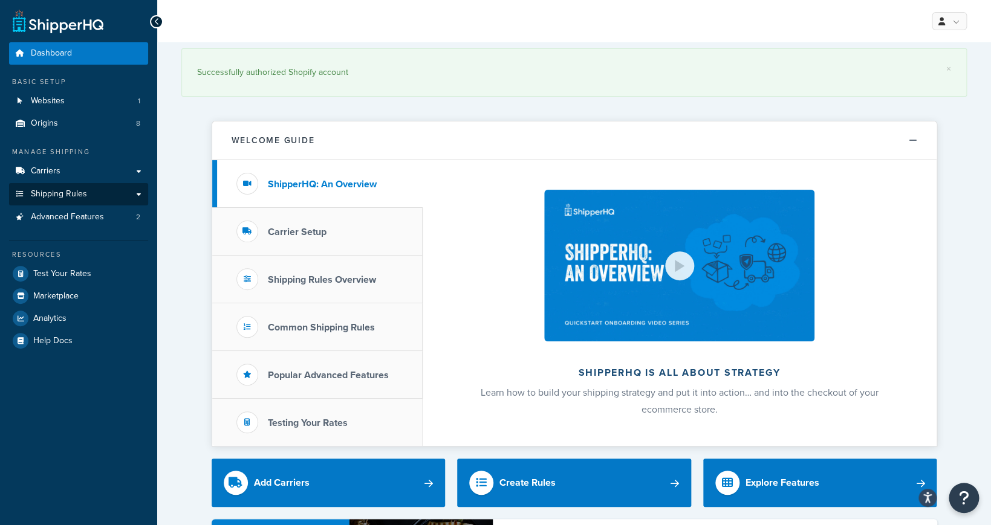  What do you see at coordinates (45, 171) in the screenshot?
I see `span: Carriers` at bounding box center [45, 171].